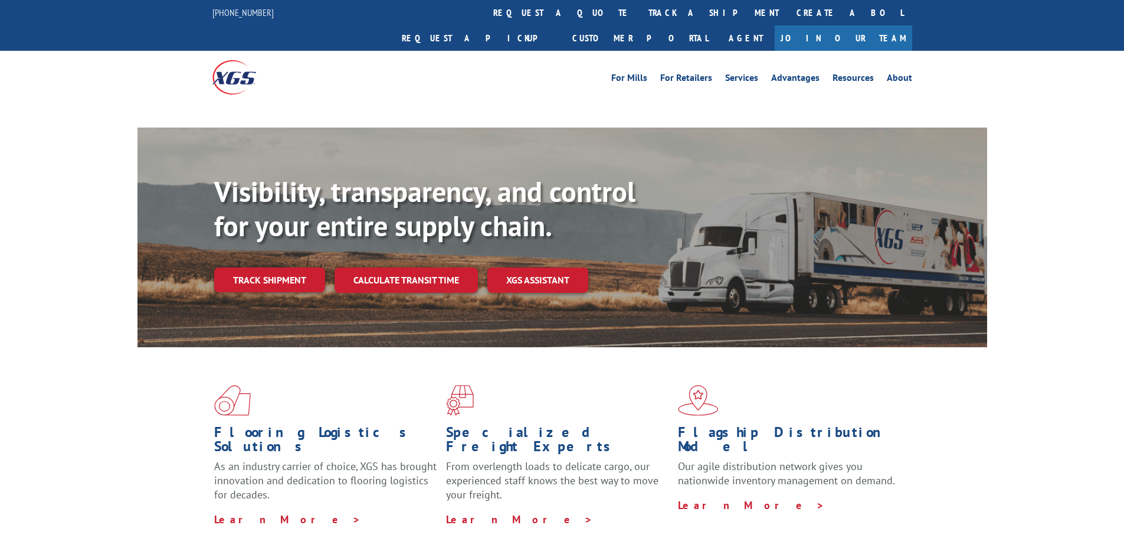 This screenshot has width=1124, height=538. Describe the element at coordinates (233, 400) in the screenshot. I see `img: xgs-icon-total-supply-chain-intelligence-red` at that location.